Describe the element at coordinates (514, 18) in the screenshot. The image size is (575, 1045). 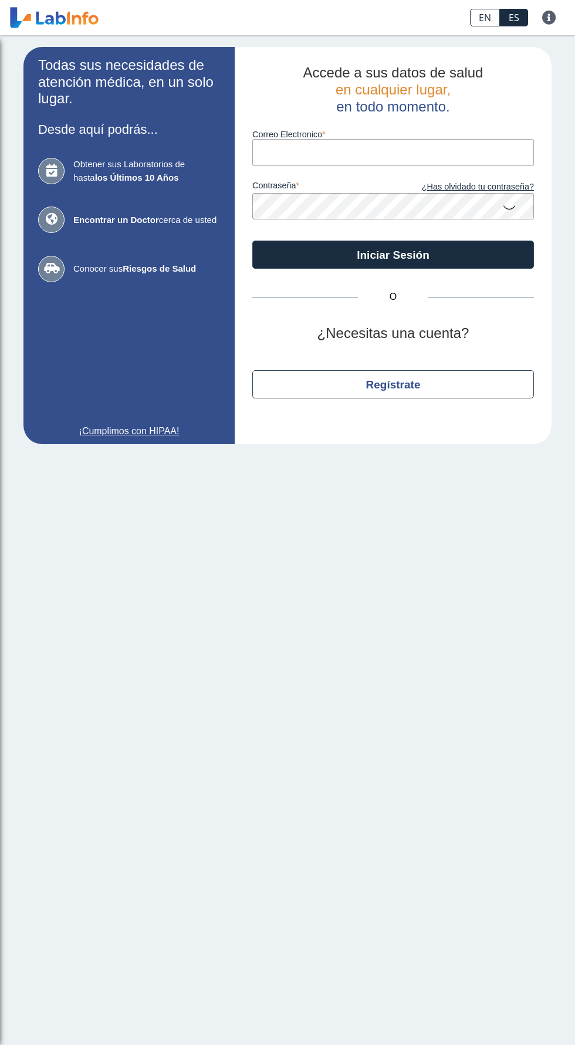
I see `a: ES` at that location.